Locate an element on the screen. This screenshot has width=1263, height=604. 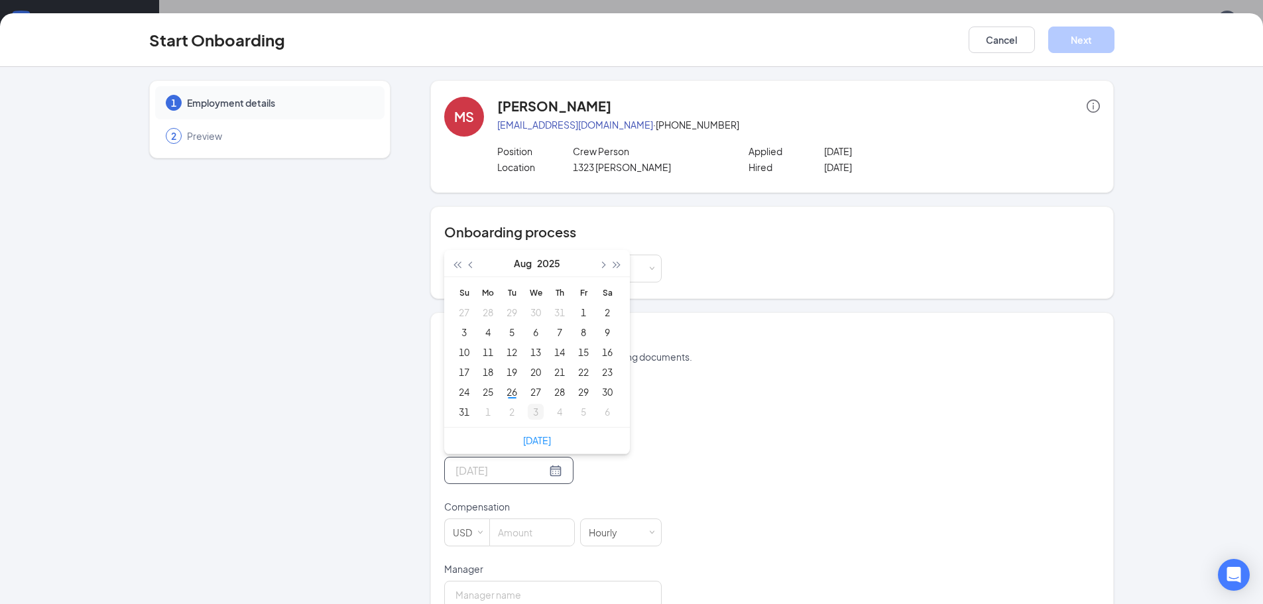
p: Manager is located at coordinates (553, 569).